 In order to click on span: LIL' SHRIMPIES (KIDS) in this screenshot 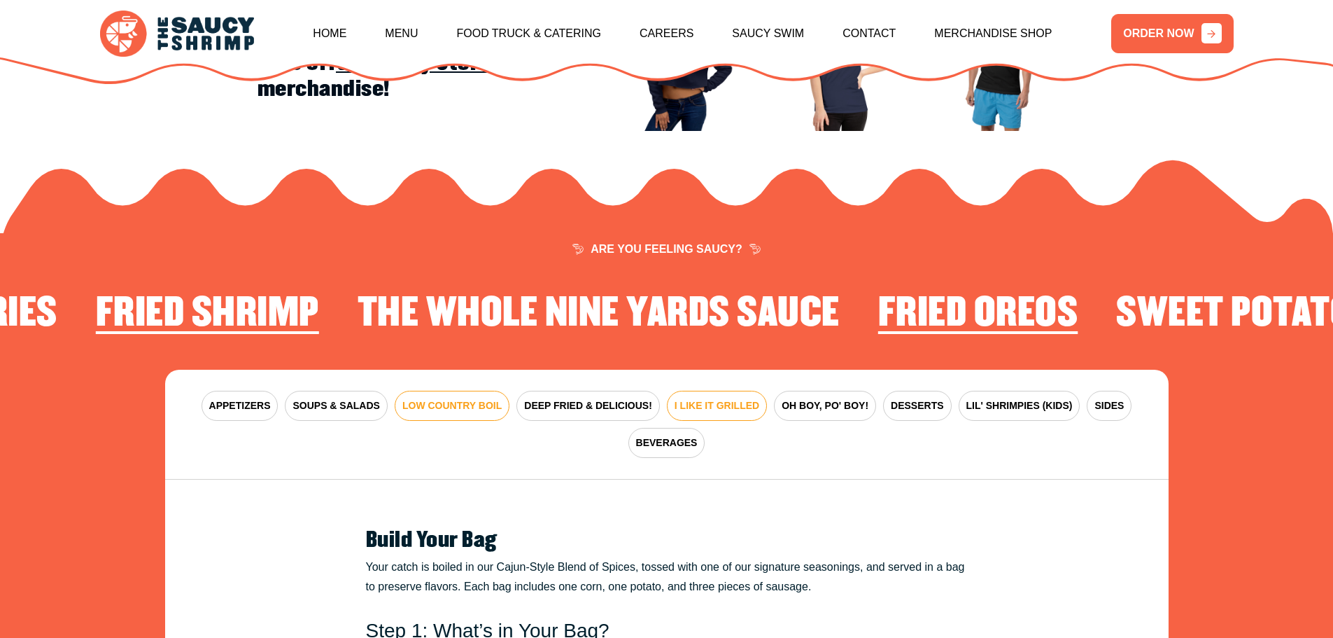, I will do `click(1020, 405)`.